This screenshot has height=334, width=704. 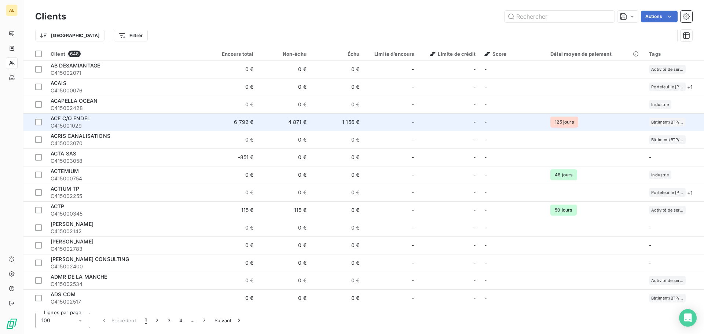 What do you see at coordinates (145, 320) in the screenshot?
I see `span: 1` at bounding box center [145, 320].